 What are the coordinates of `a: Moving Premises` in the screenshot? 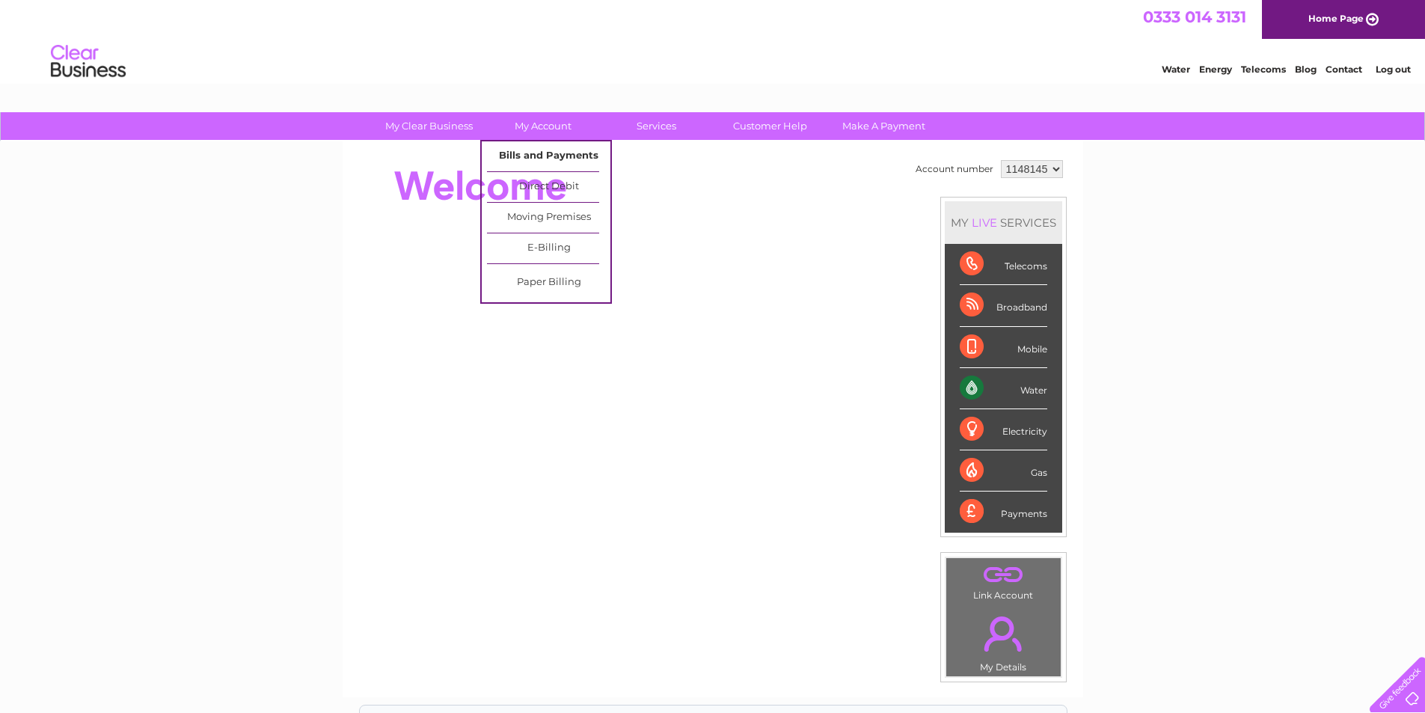 It's located at (548, 218).